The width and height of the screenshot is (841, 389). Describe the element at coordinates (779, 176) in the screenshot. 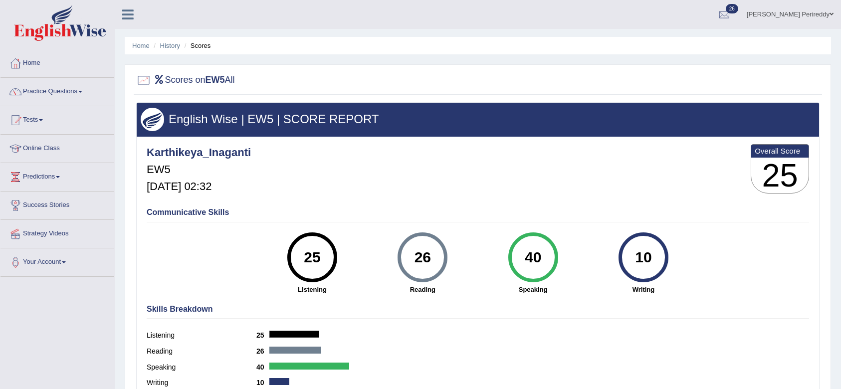

I see `h3: 25` at that location.